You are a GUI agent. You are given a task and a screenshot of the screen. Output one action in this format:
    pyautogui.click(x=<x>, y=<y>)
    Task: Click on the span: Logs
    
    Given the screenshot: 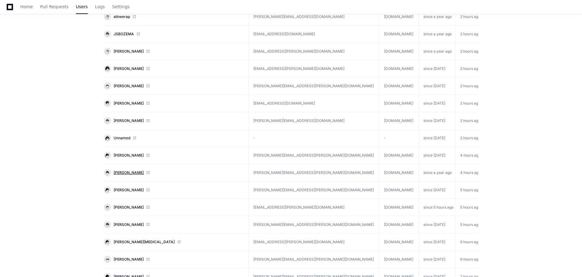 What is the action you would take?
    pyautogui.click(x=100, y=7)
    